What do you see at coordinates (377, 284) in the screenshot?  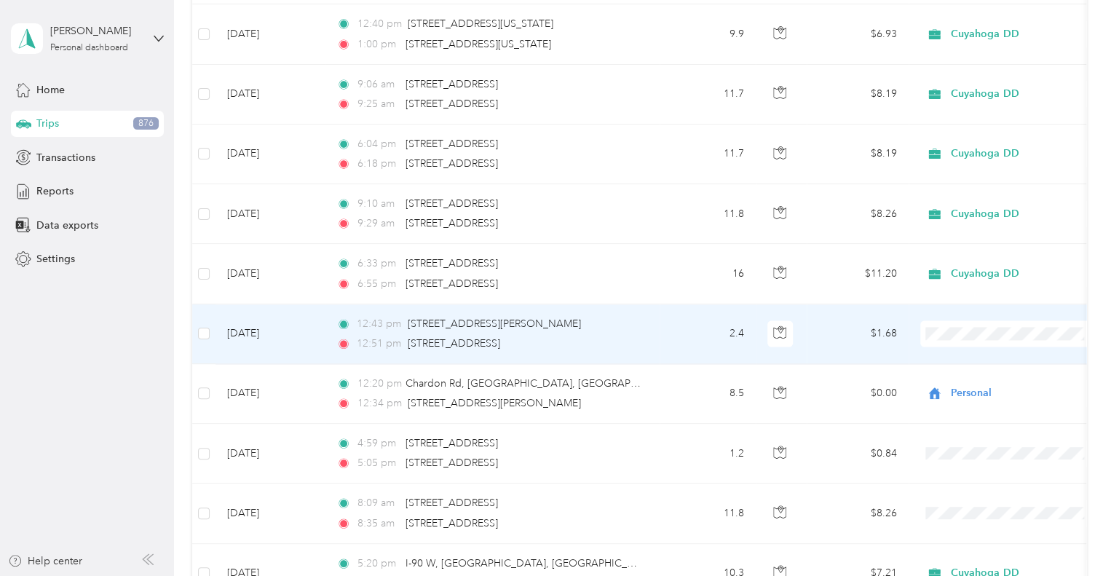 I see `span: 6:55 pm` at bounding box center [377, 284].